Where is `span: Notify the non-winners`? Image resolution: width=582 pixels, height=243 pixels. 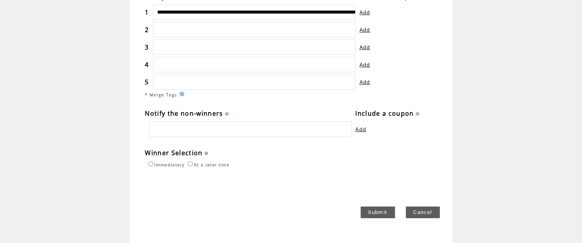
span: Notify the non-winners is located at coordinates (184, 113).